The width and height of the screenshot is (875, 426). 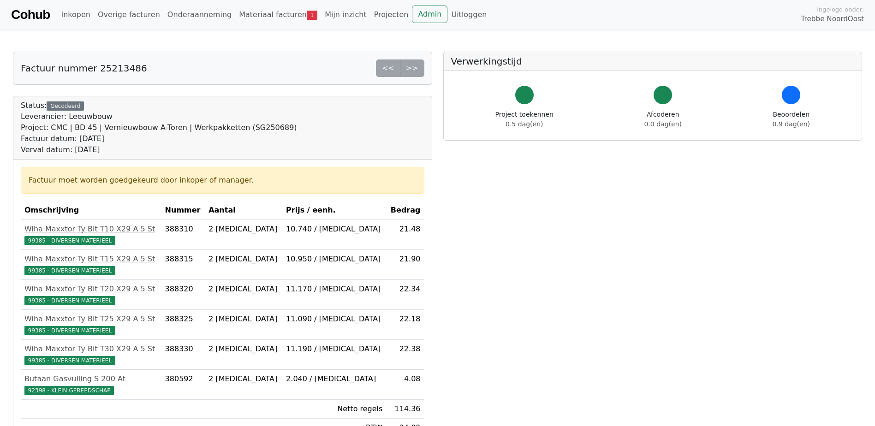 What do you see at coordinates (183, 385) in the screenshot?
I see `td: 380592` at bounding box center [183, 385].